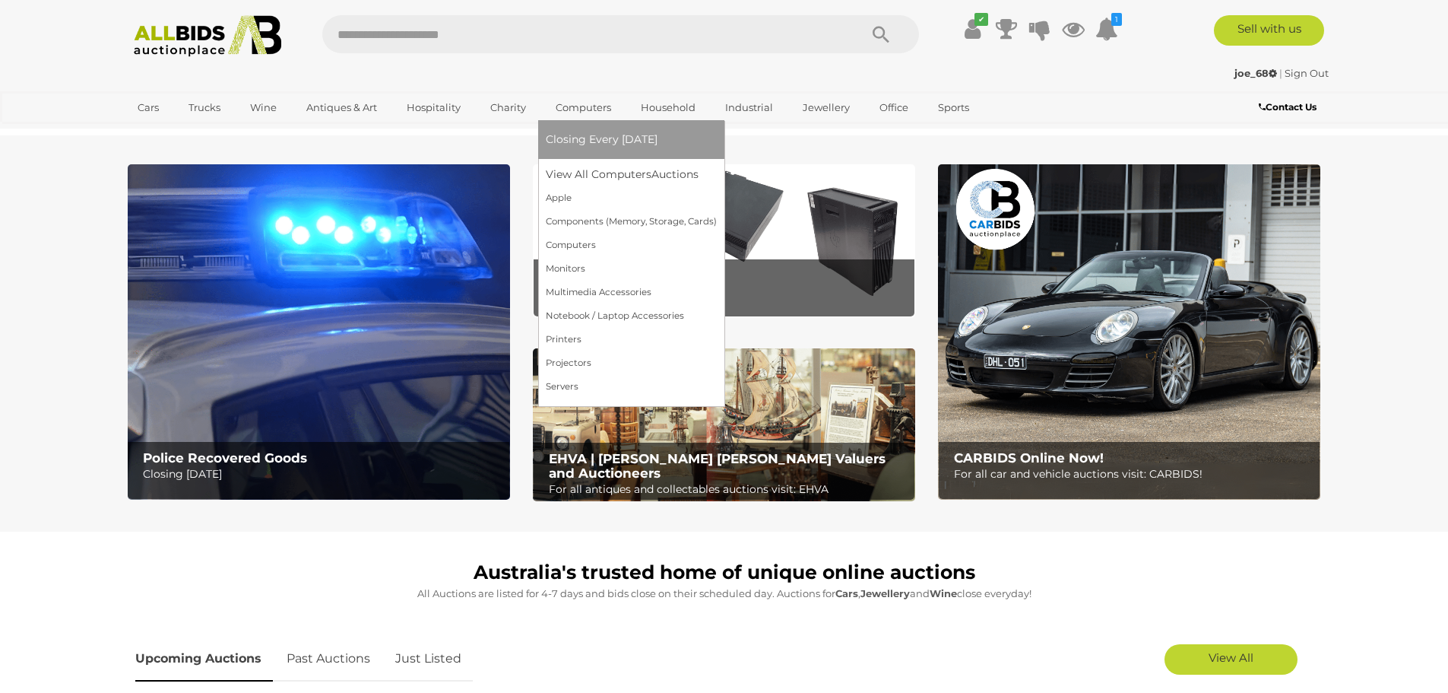 This screenshot has height=693, width=1448. Describe the element at coordinates (1117, 19) in the screenshot. I see `i: 1` at that location.